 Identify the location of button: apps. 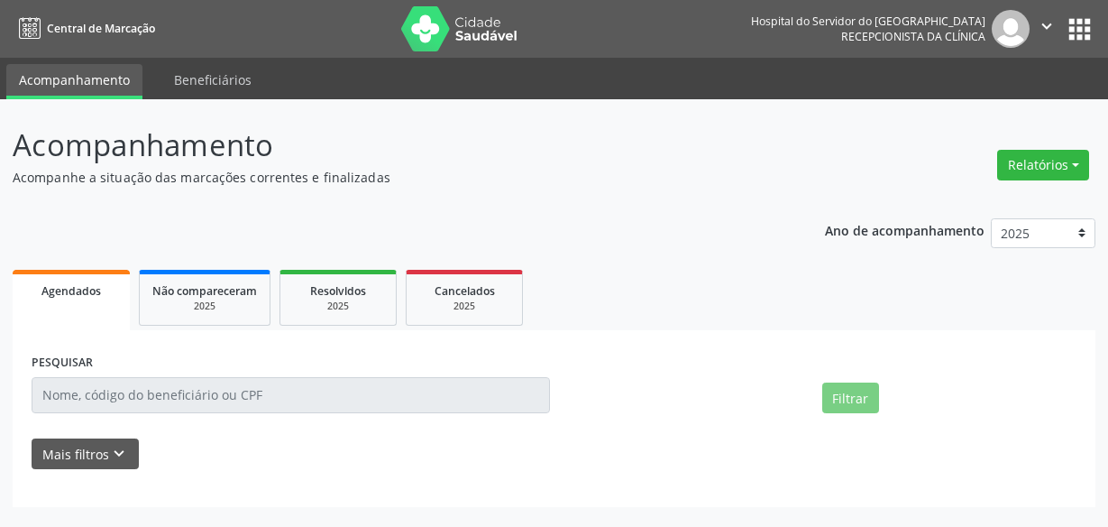
(1079, 29).